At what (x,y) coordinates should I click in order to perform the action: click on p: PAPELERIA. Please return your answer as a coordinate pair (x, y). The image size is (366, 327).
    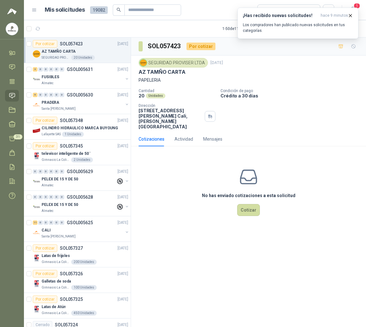
    Looking at the image, I should click on (249, 80).